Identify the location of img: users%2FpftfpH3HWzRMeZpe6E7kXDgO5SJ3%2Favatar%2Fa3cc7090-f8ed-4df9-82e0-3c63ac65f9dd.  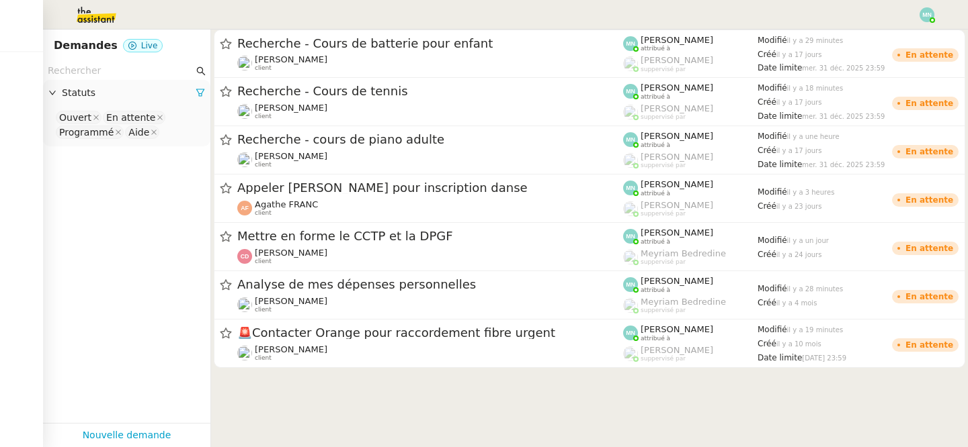
(245, 160).